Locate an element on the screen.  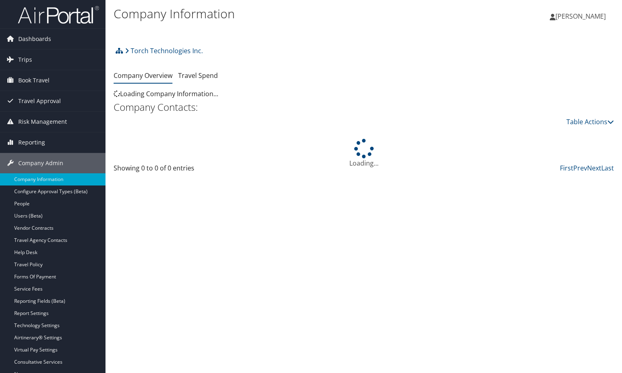
a: Table Actions is located at coordinates (590, 122).